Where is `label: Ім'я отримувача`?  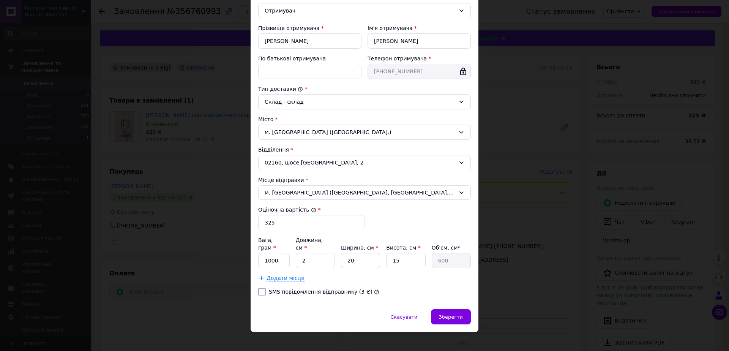 label: Ім'я отримувача is located at coordinates (390, 28).